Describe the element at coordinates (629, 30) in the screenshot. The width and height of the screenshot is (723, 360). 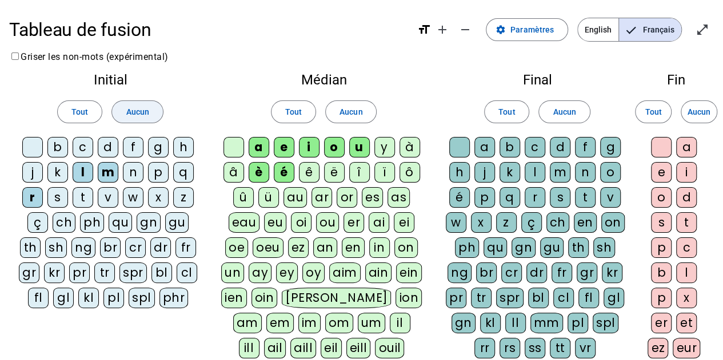
I see `mat-button-toggle-group: Language selection` at that location.